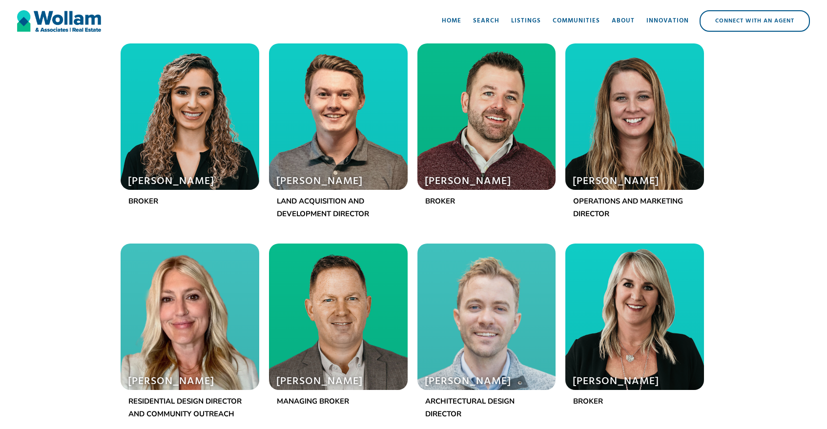 Image resolution: width=827 pixels, height=429 pixels. Describe the element at coordinates (338, 207) in the screenshot. I see `p: Land Acquisition and Development Director` at that location.